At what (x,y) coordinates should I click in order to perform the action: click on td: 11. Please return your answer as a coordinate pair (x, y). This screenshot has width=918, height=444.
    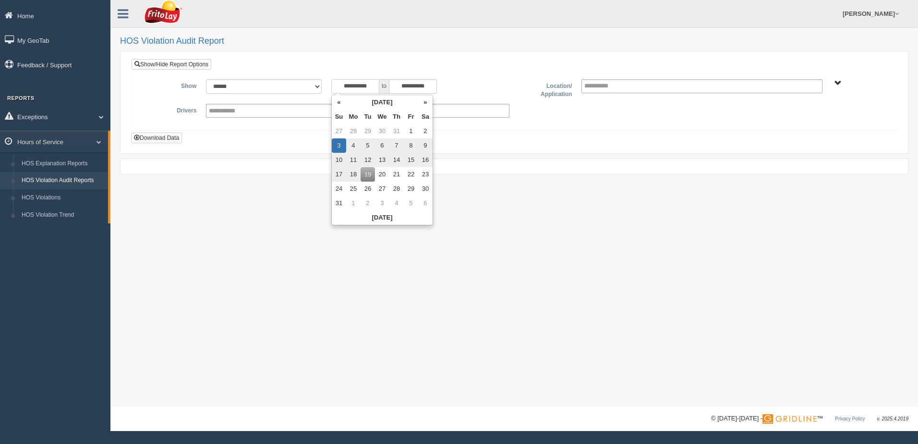
    Looking at the image, I should click on (353, 160).